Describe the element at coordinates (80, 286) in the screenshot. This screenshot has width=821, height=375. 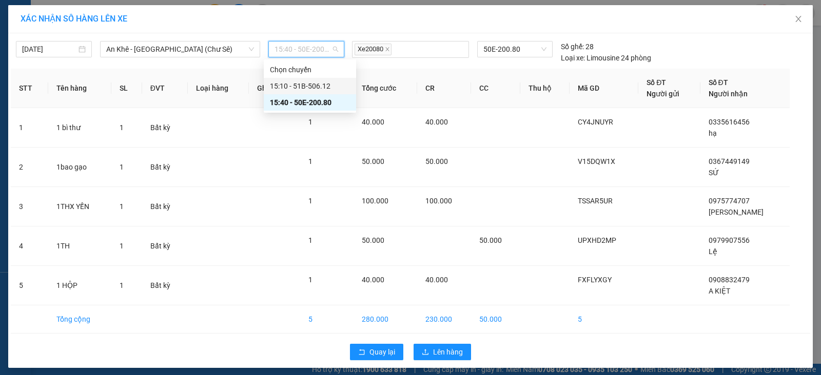
I see `td: 1 HỘP` at that location.